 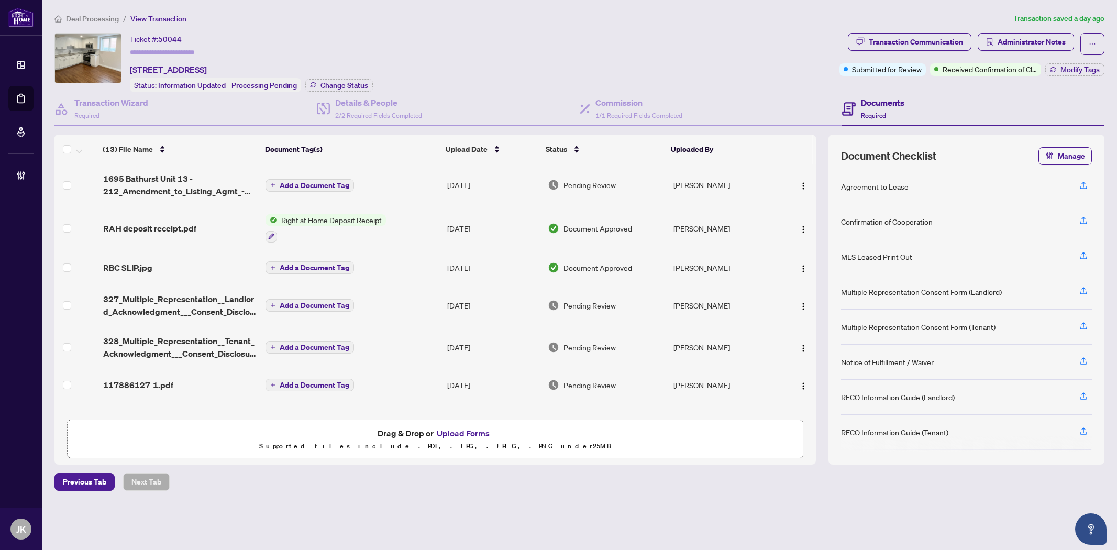 What do you see at coordinates (435, 446) in the screenshot?
I see `p: Supported files include .PDF, .JPG, .JPEG, .PNG under 25 MB` at bounding box center [435, 446].